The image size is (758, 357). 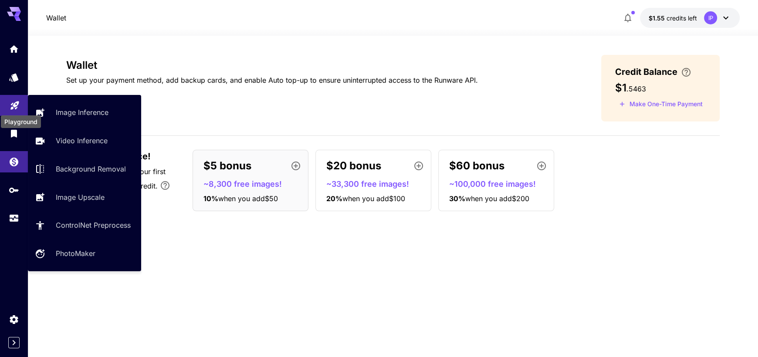 I want to click on a: Image Upscale, so click(x=84, y=197).